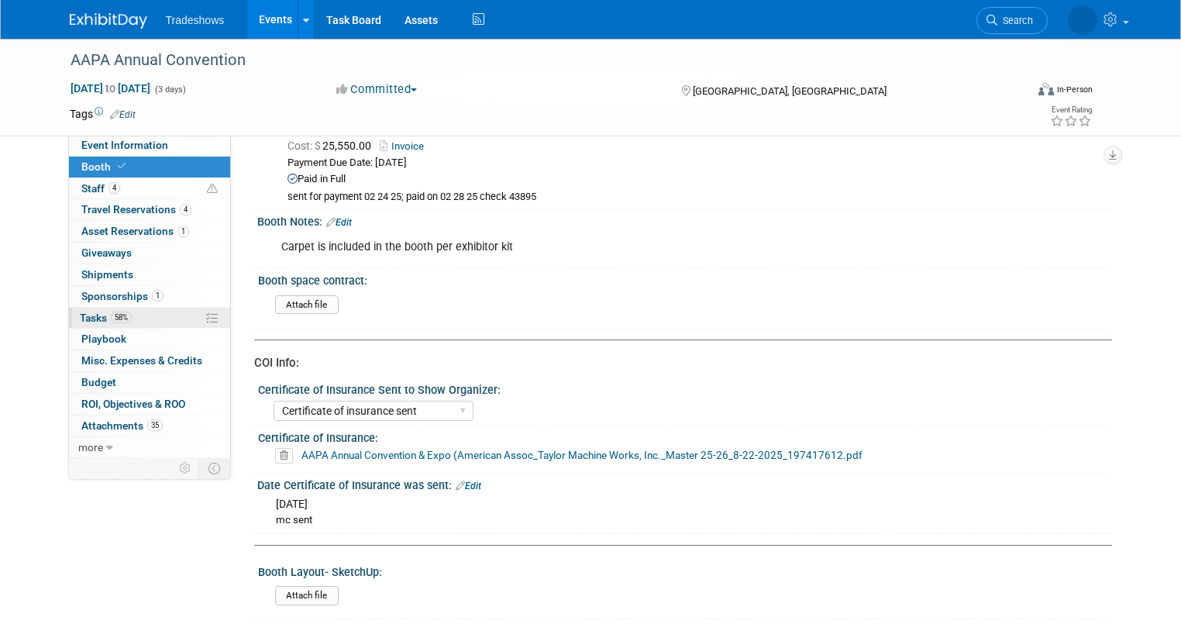  I want to click on div: In-Person, so click(1074, 89).